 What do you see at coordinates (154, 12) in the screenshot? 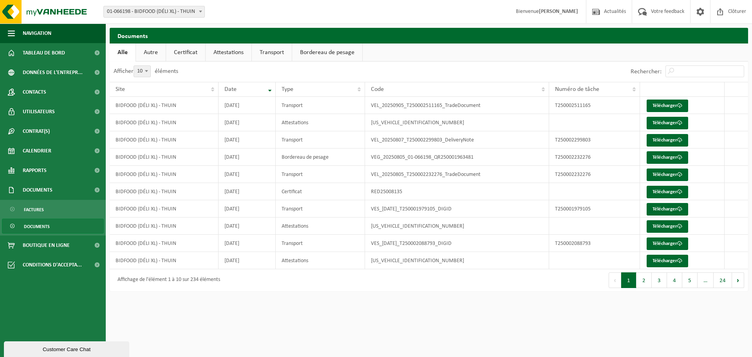
I see `span: 01-066198 - BIDFOOD (DÉLI XL) - THUIN` at bounding box center [154, 12].